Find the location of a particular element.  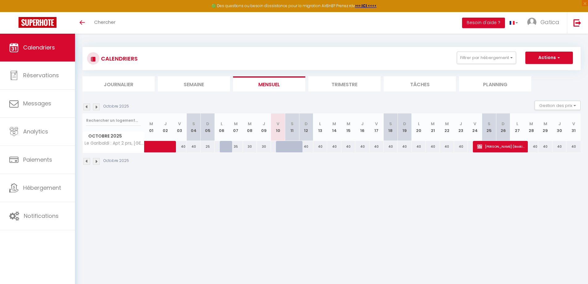

input: Rechercher un logement... is located at coordinates (113, 120).